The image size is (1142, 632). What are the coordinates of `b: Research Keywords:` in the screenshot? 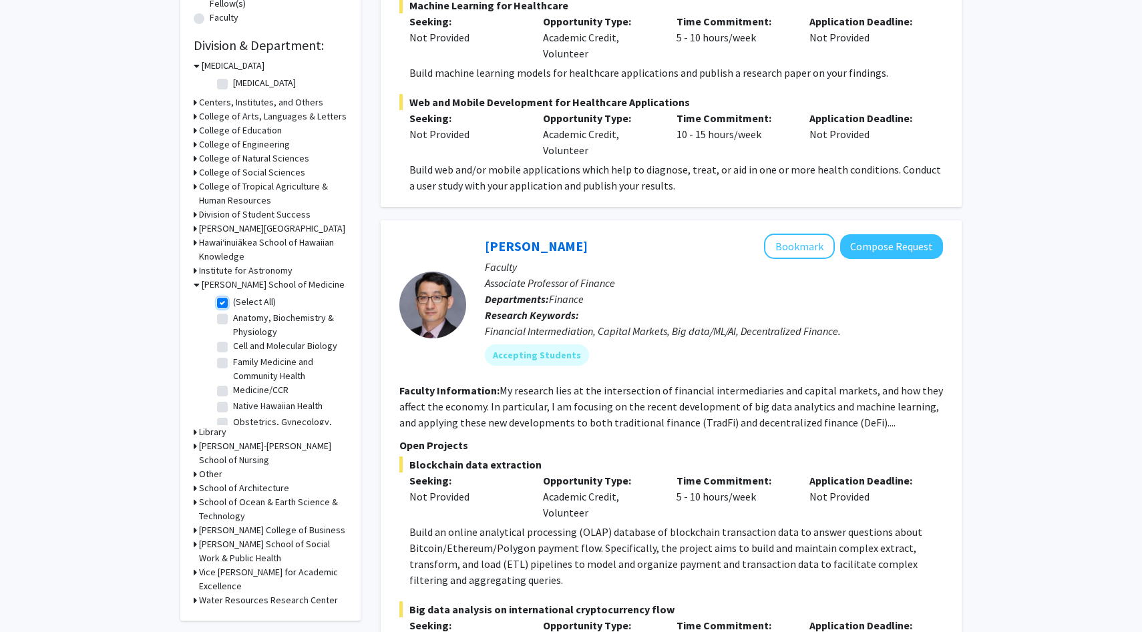 It's located at (531, 315).